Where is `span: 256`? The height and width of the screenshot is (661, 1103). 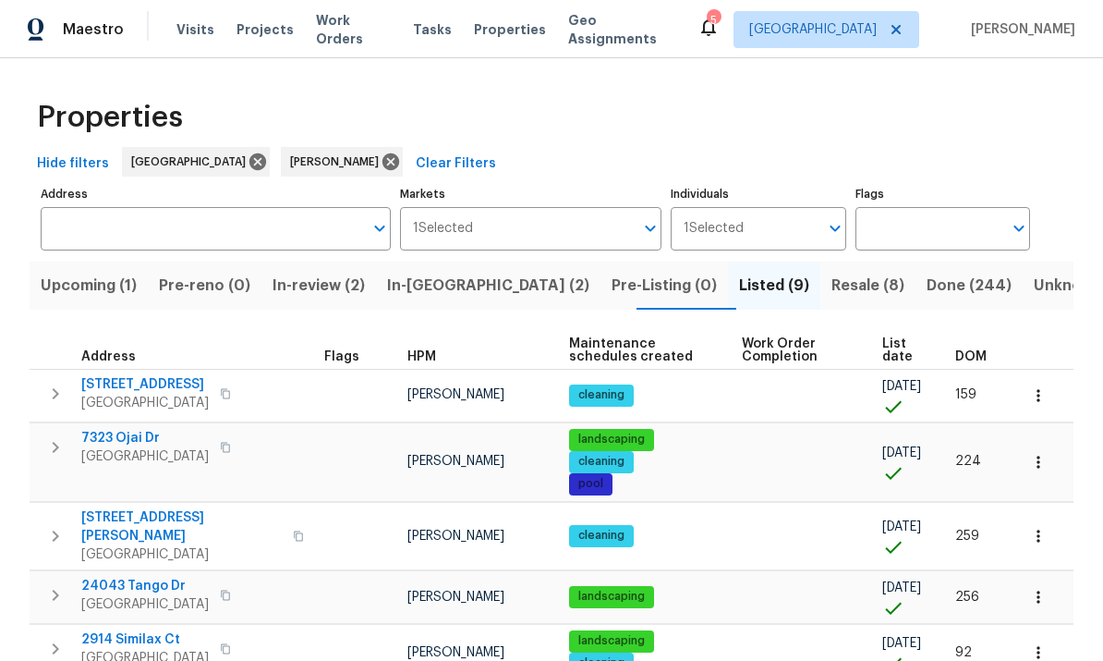 span: 256 is located at coordinates (967, 597).